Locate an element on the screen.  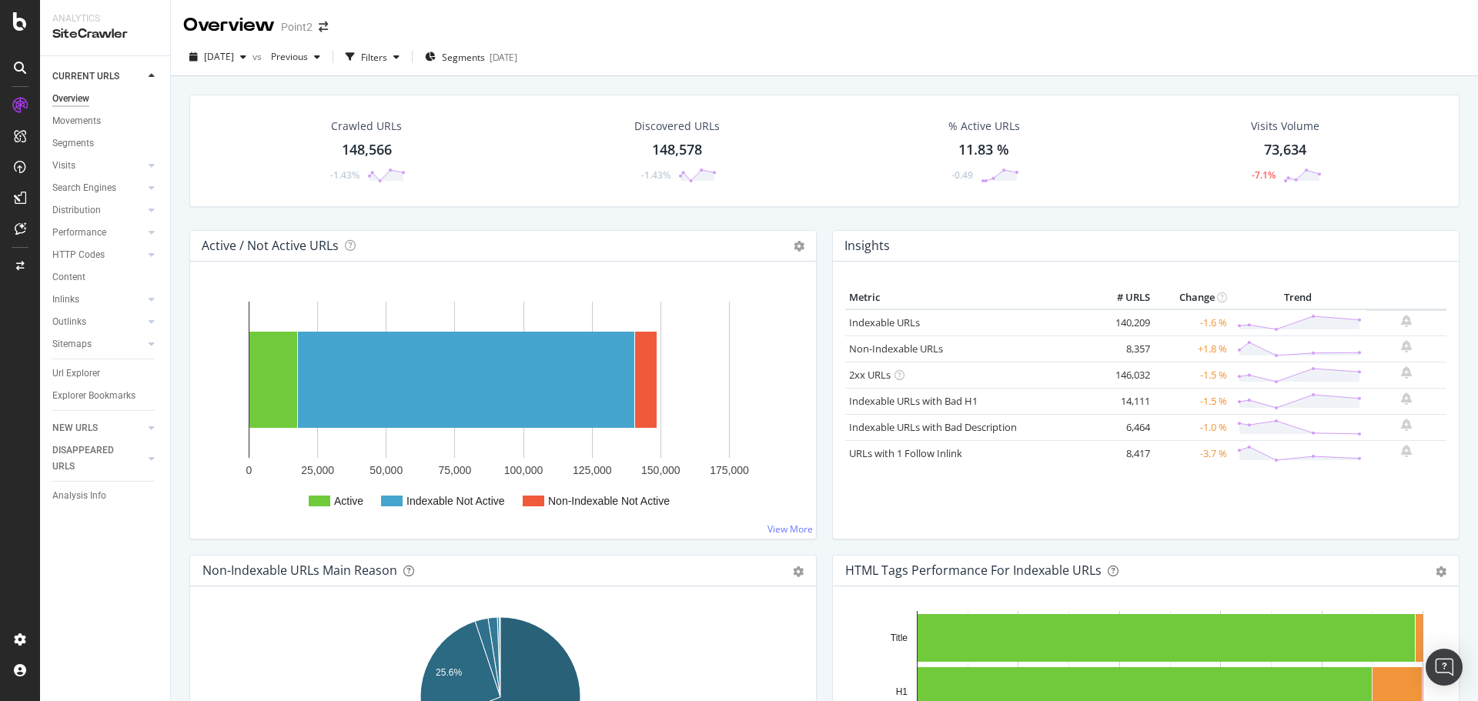
text: Indexable Not Active is located at coordinates (456, 501).